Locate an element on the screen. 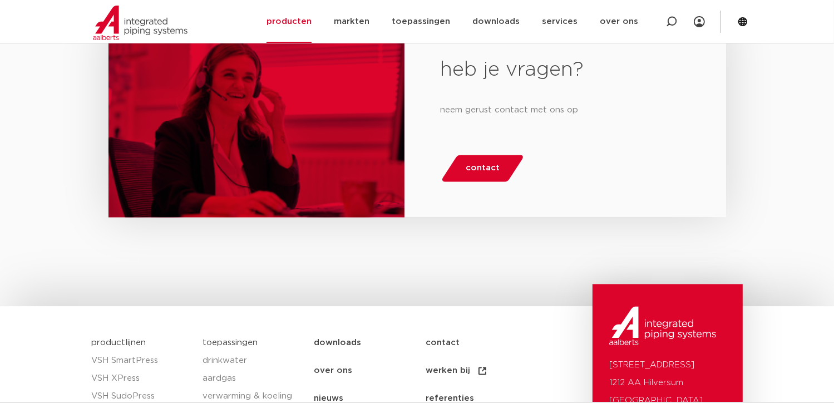 This screenshot has width=834, height=403. h2: heb je vragen? is located at coordinates (564, 70).